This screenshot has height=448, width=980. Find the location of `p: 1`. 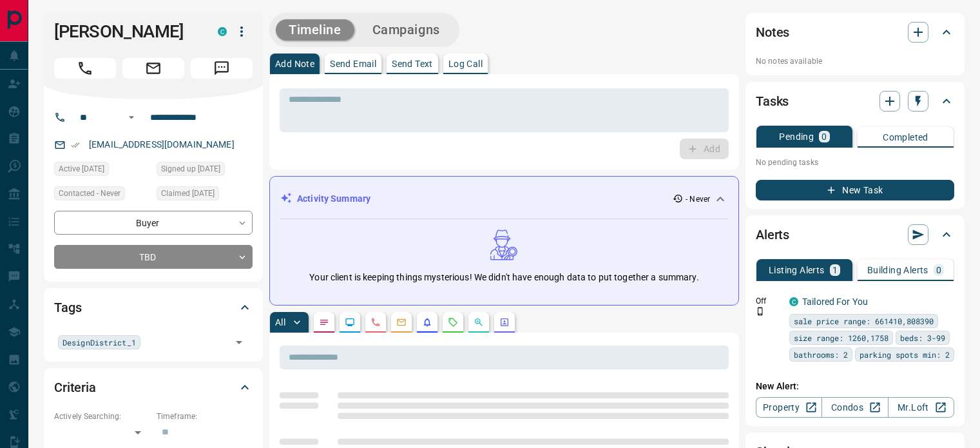

p: 1 is located at coordinates (835, 270).